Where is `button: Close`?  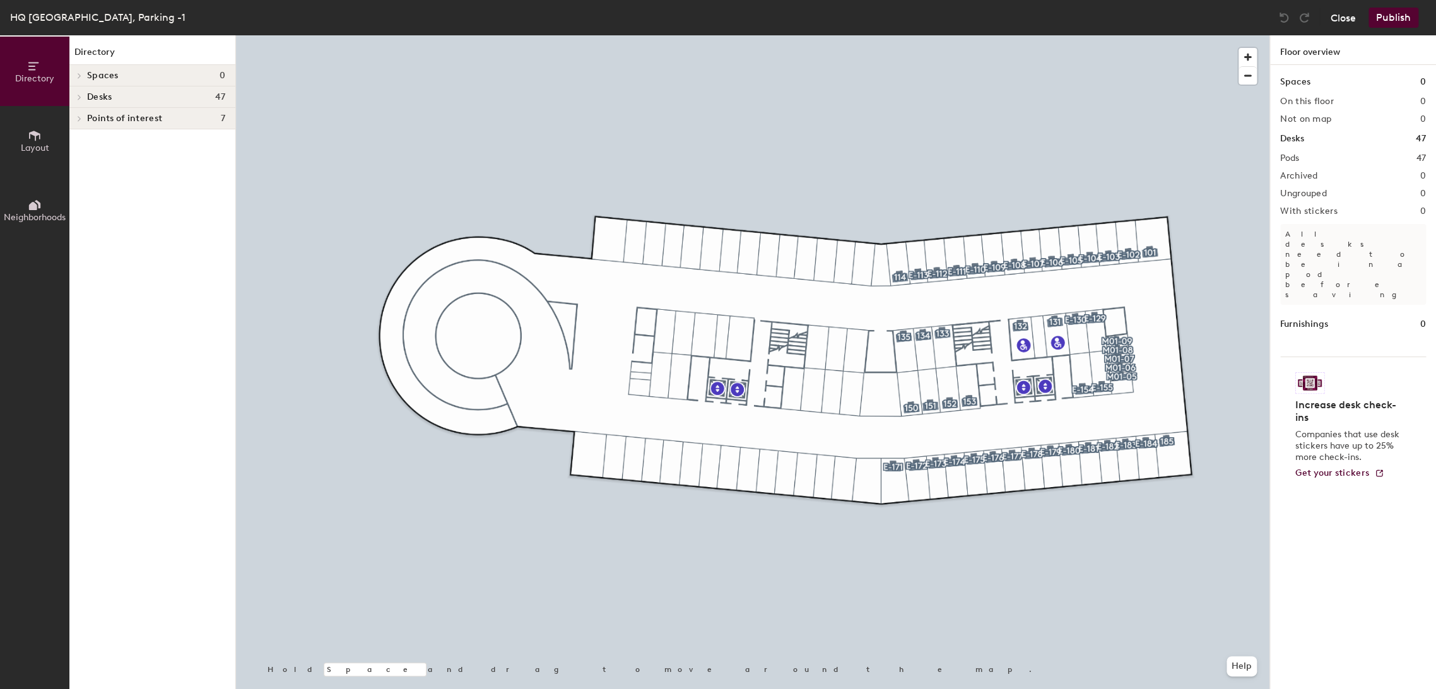 button: Close is located at coordinates (1343, 18).